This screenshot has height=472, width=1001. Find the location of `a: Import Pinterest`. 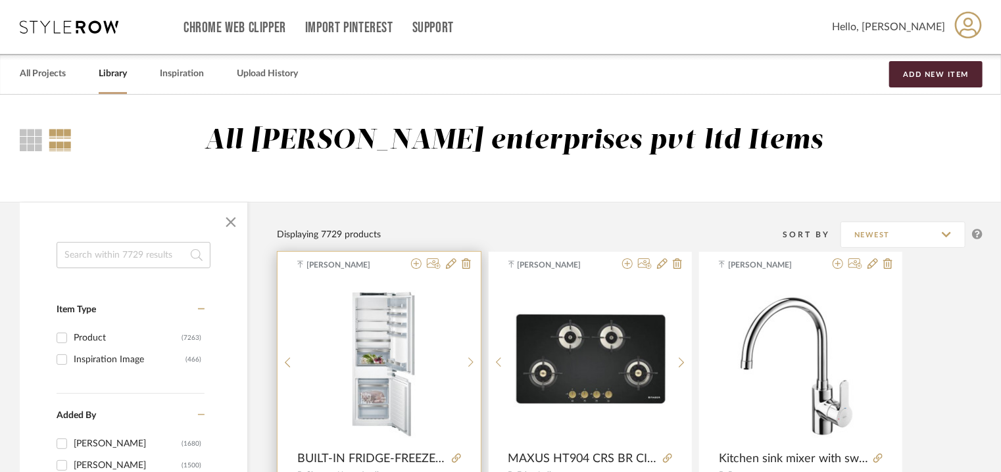

a: Import Pinterest is located at coordinates (349, 28).